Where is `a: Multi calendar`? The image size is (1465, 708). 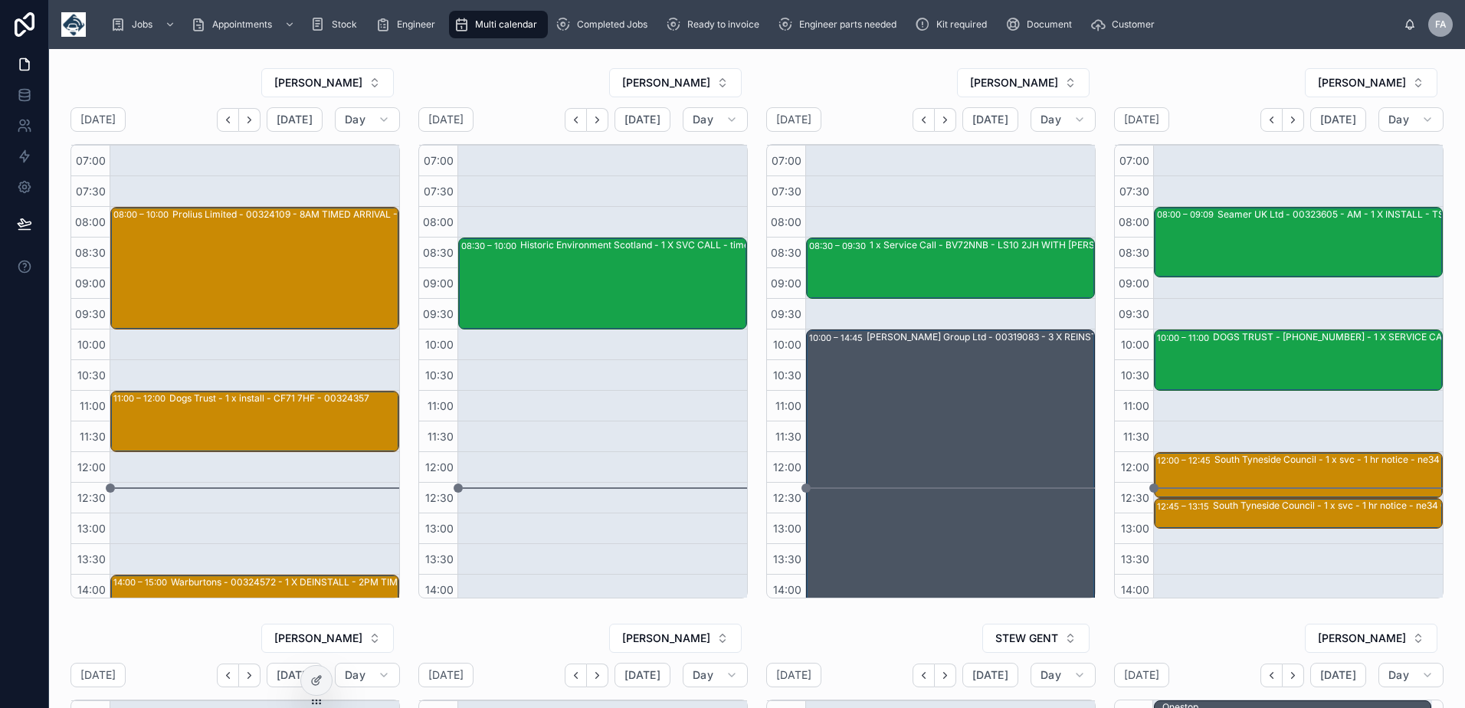 a: Multi calendar is located at coordinates (498, 25).